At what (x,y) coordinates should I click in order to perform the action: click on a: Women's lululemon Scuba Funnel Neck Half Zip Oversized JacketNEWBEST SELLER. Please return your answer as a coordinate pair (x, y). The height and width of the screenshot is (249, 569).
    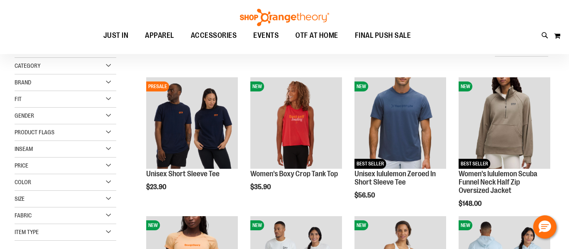
    Looking at the image, I should click on (504, 124).